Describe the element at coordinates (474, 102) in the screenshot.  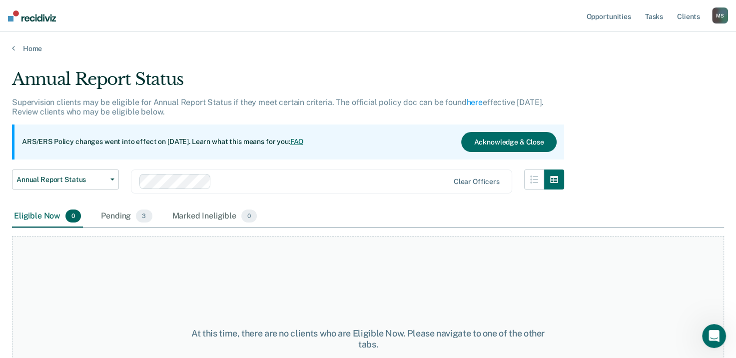
I see `a: here` at that location.